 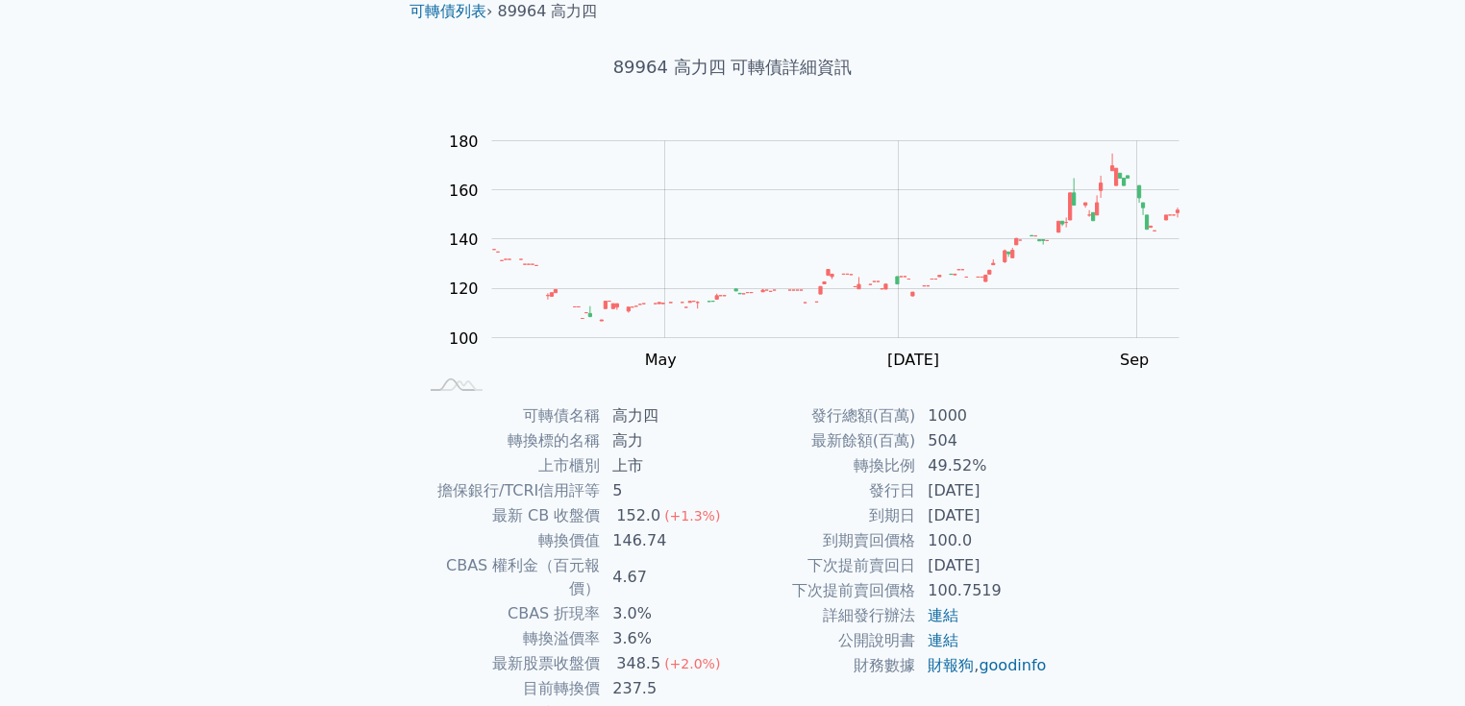 What do you see at coordinates (508, 516) in the screenshot?
I see `td: 最新 CB 收盤價` at bounding box center [508, 516].